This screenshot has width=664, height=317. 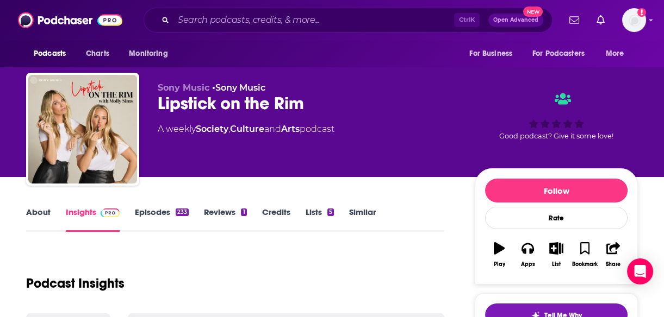 What do you see at coordinates (556, 218) in the screenshot?
I see `div: Rate` at bounding box center [556, 218].